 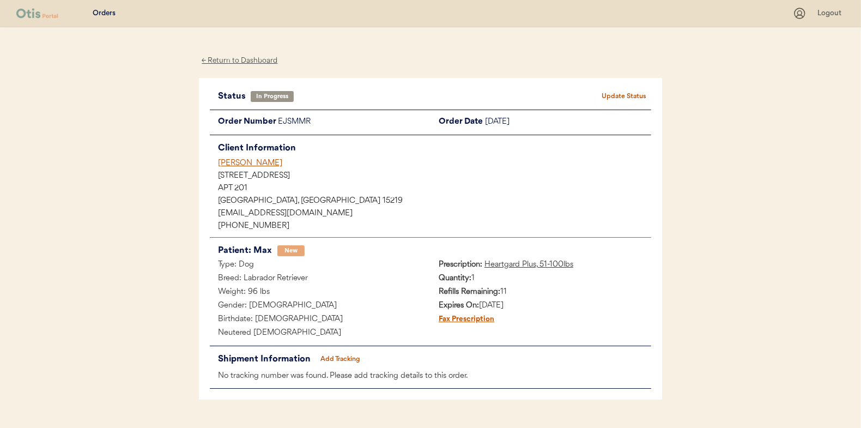 What do you see at coordinates (431, 376) in the screenshot?
I see `div: No tracking number was found. Please add tracking details to this order.` at bounding box center [431, 376].